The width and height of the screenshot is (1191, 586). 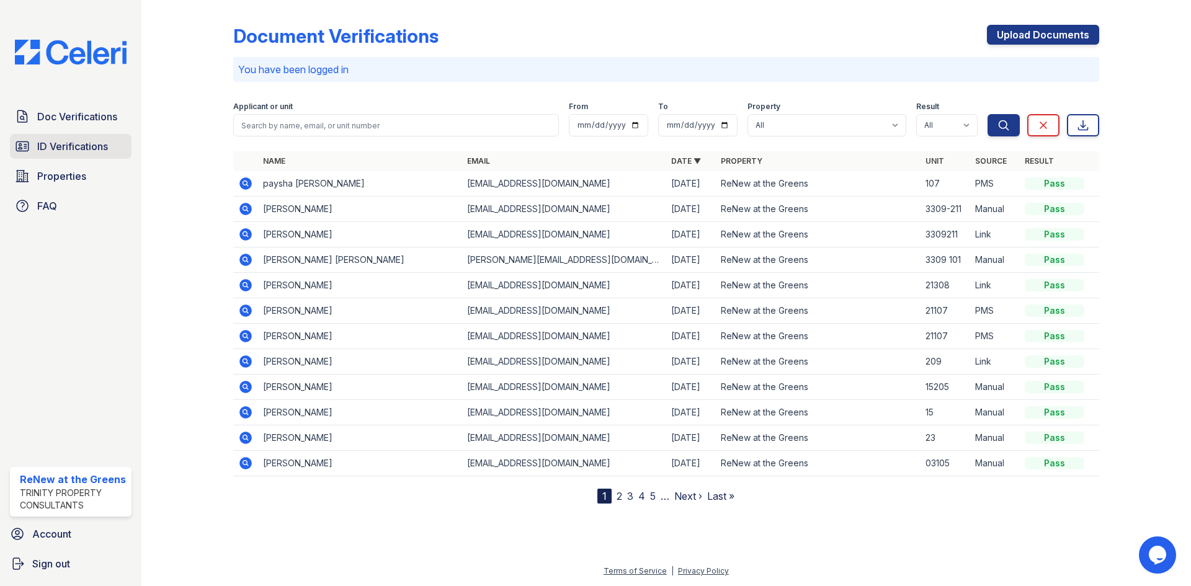 What do you see at coordinates (721, 496) in the screenshot?
I see `a: Last »` at bounding box center [721, 496].